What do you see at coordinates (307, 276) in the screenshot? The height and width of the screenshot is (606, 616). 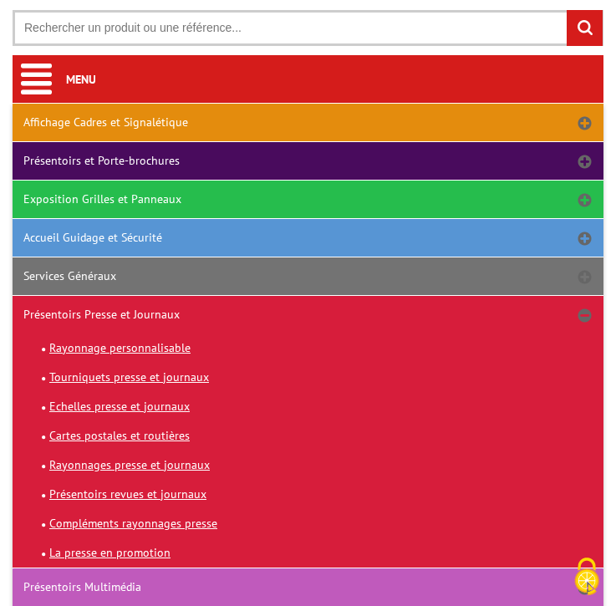 I see `a: Services Généraux` at bounding box center [307, 276].